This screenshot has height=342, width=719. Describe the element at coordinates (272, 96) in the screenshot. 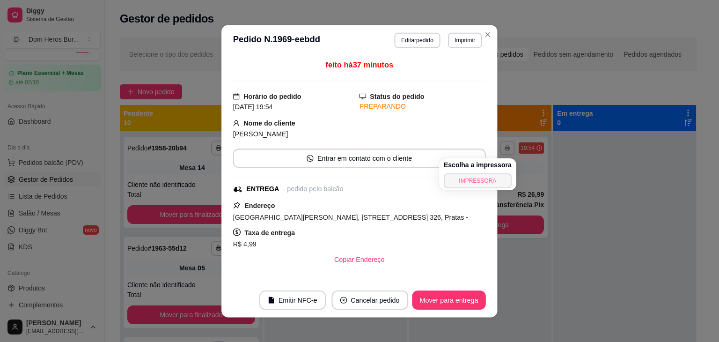

I see `strong: Horário do pedido` at that location.